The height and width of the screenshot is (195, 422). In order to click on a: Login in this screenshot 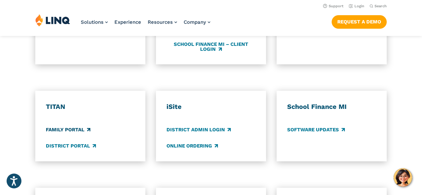, I will do `click(357, 6)`.